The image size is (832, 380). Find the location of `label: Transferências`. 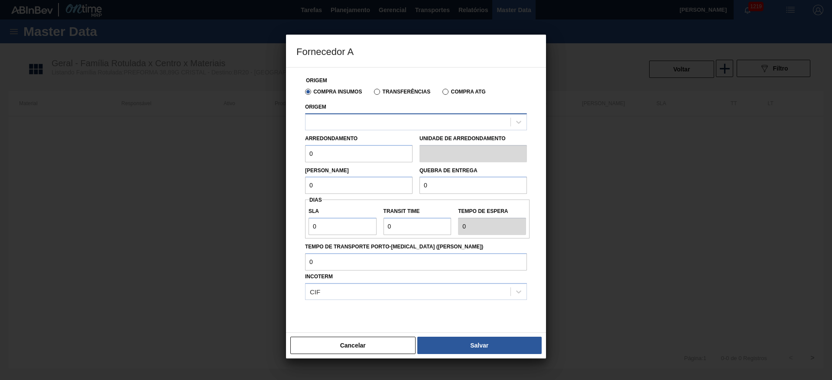

label: Transferências is located at coordinates (402, 92).